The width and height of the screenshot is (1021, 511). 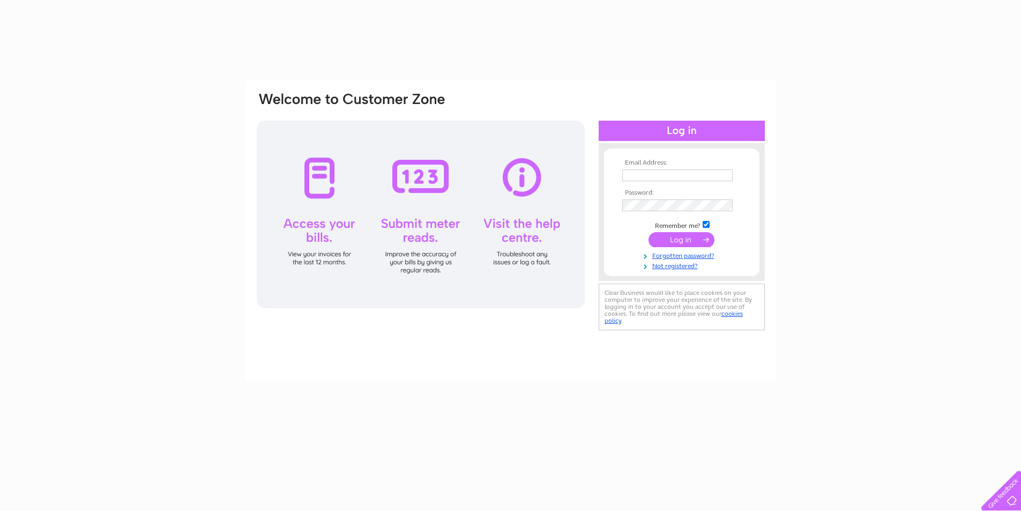 I want to click on th: Email Address:, so click(x=682, y=163).